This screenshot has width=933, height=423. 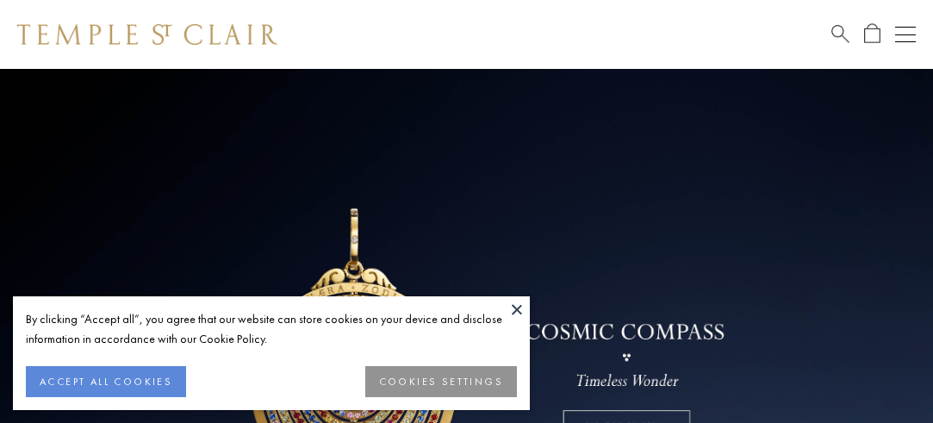 I want to click on a: Open Shopping Bag, so click(x=871, y=34).